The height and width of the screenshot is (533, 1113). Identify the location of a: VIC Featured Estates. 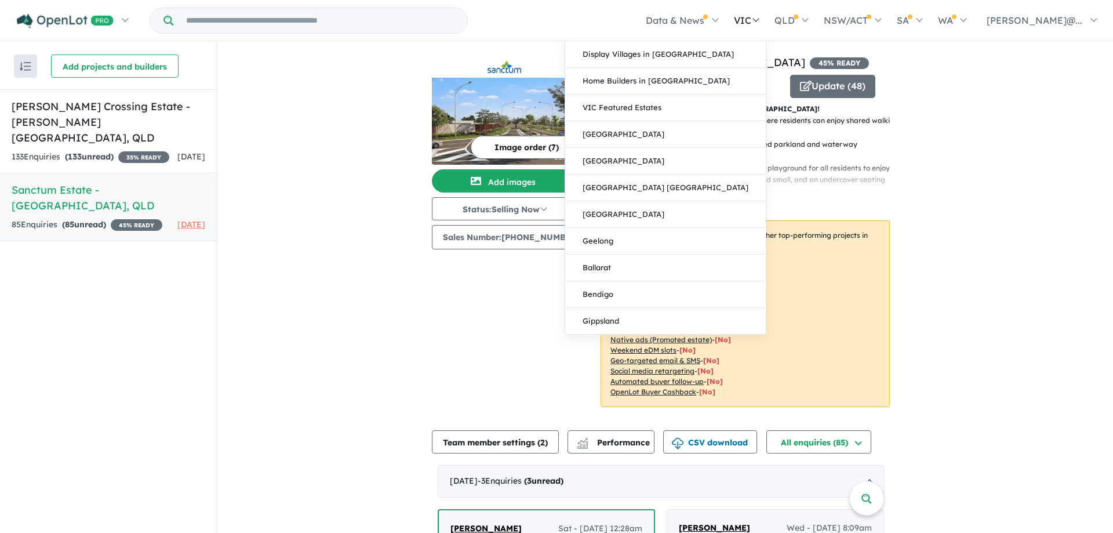
(666, 108).